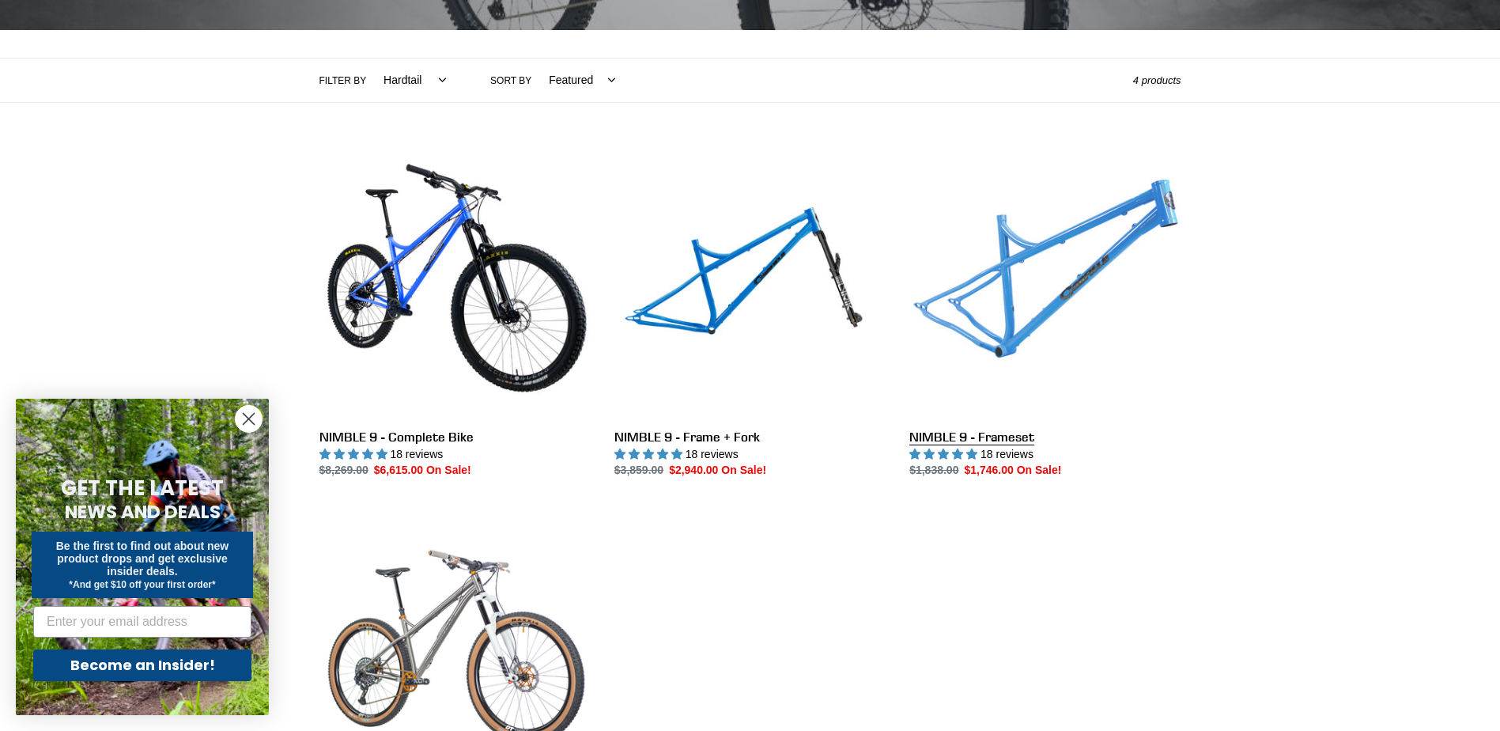 This screenshot has height=731, width=1500. What do you see at coordinates (511, 81) in the screenshot?
I see `label: Sort by` at bounding box center [511, 81].